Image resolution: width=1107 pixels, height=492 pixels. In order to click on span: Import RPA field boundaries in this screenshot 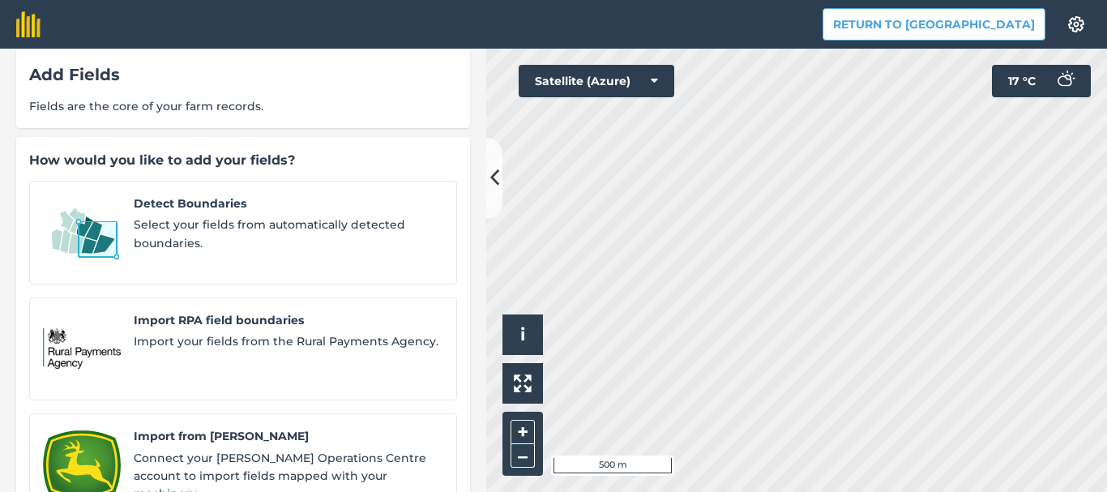, I will do `click(288, 320)`.